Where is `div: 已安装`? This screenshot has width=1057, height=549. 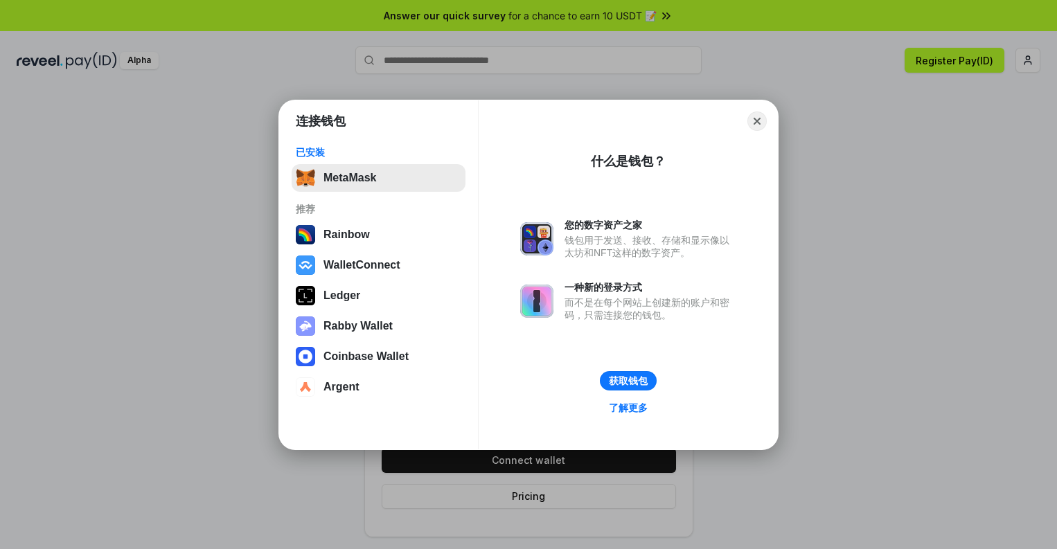
div: 已安装 is located at coordinates (378, 152).